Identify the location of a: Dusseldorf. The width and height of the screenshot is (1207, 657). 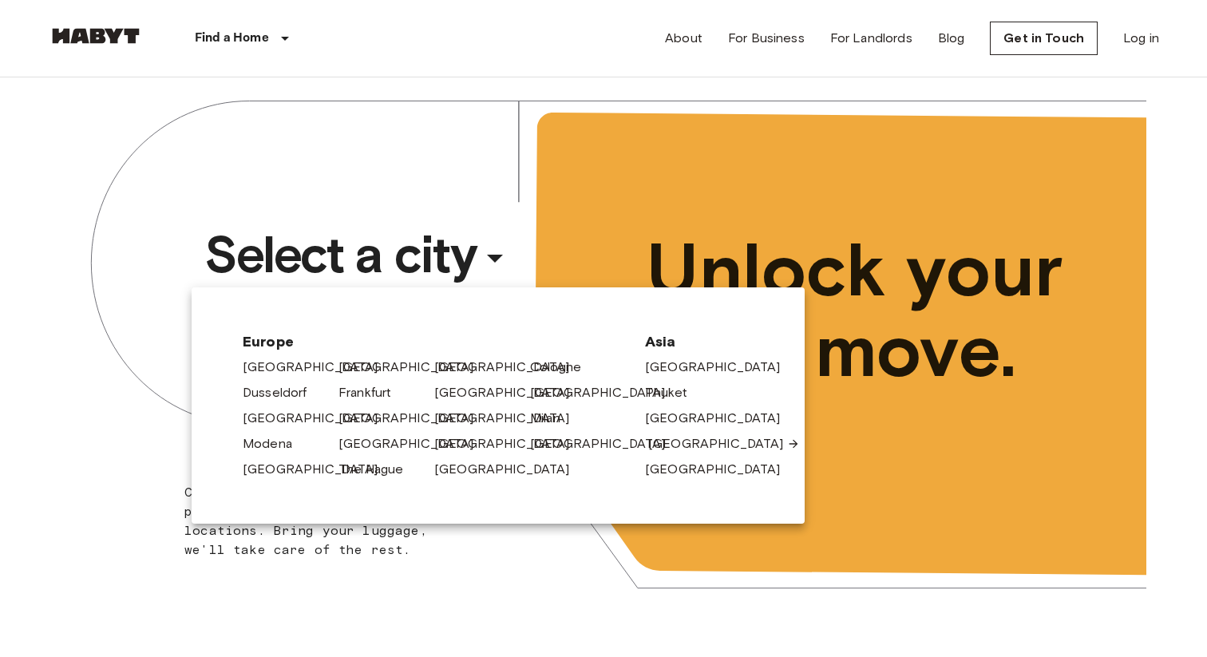
(283, 393).